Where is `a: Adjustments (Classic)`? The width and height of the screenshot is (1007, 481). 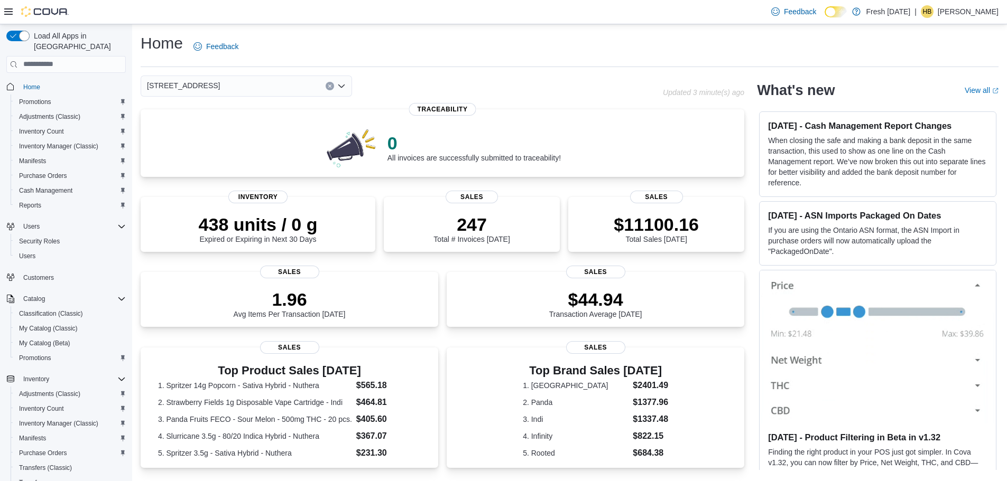
a: Adjustments (Classic) is located at coordinates (50, 394).